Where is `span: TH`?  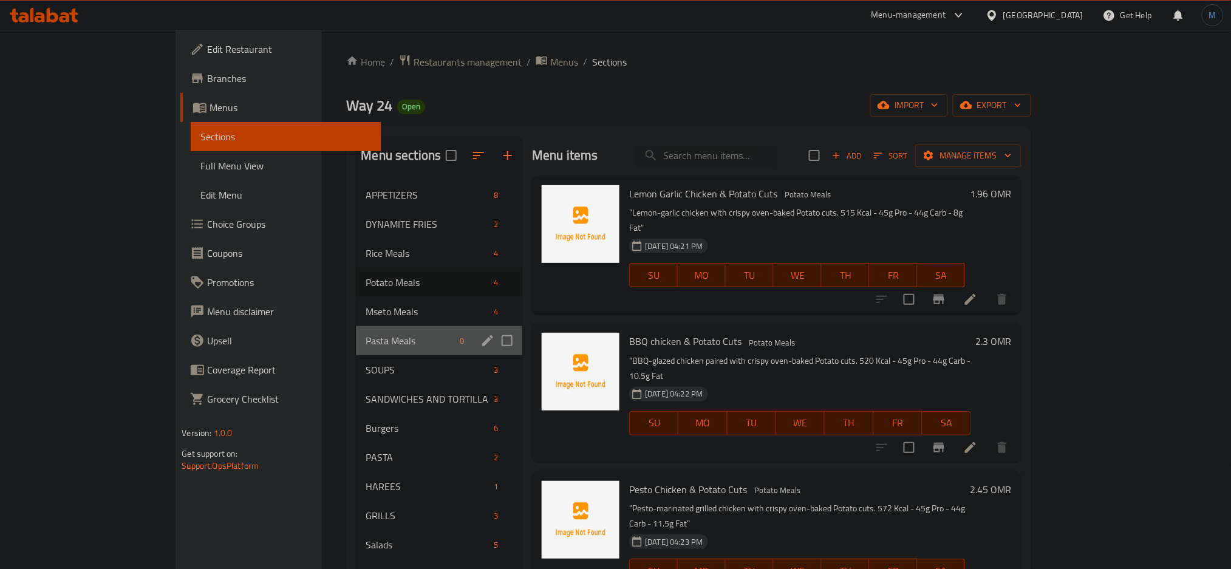
span: TH is located at coordinates (849, 423).